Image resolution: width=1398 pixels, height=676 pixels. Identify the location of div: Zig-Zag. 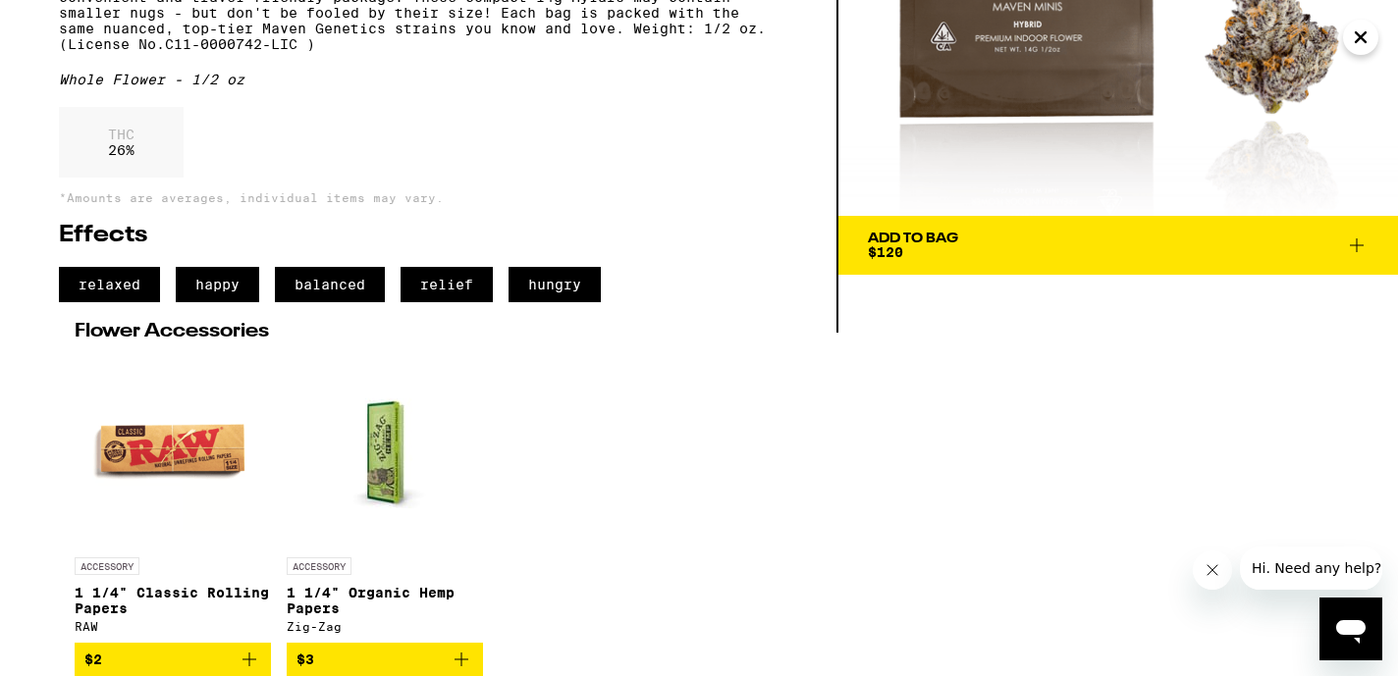
(385, 626).